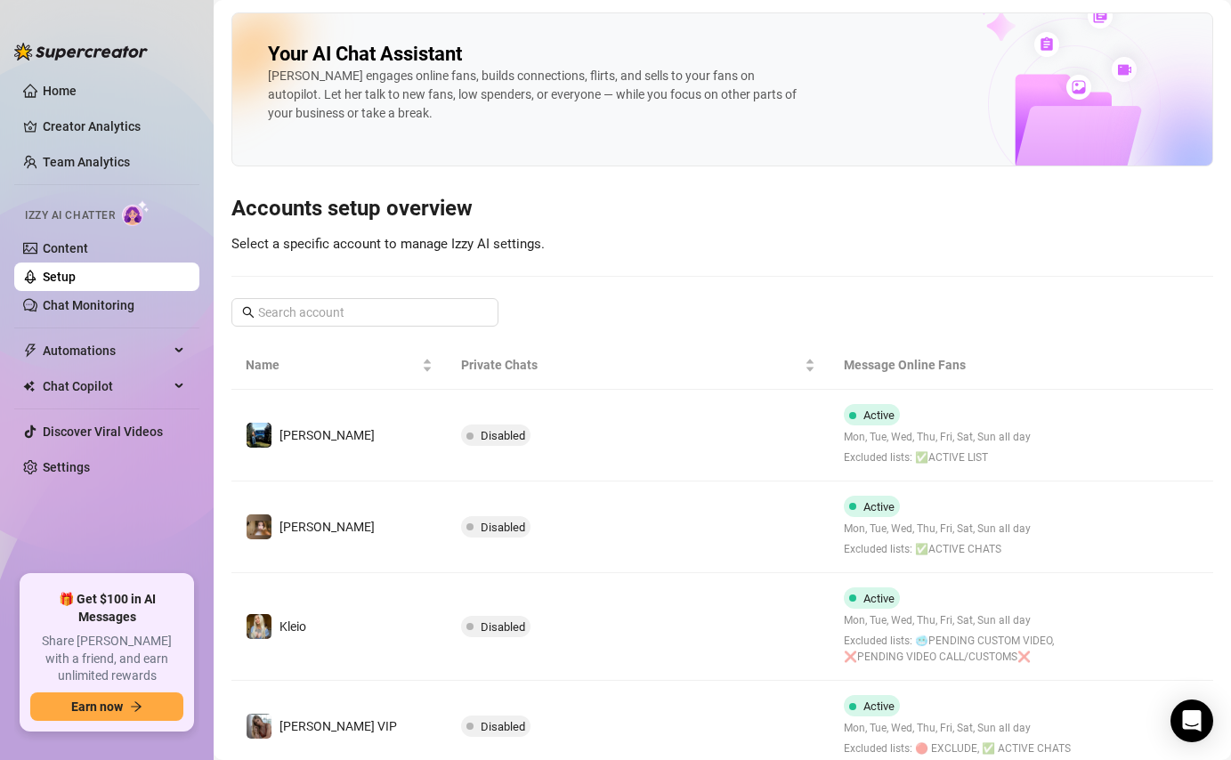  Describe the element at coordinates (937, 549) in the screenshot. I see `span: Excluded lists: ✅️ACTIVE CHATS` at that location.